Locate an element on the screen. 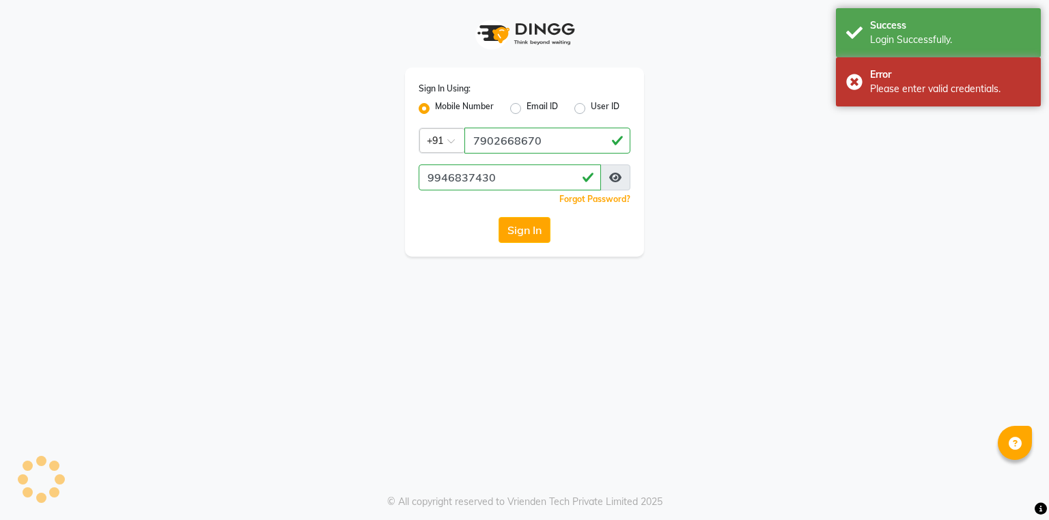 The image size is (1049, 520). label: Sign In Using: is located at coordinates (445, 89).